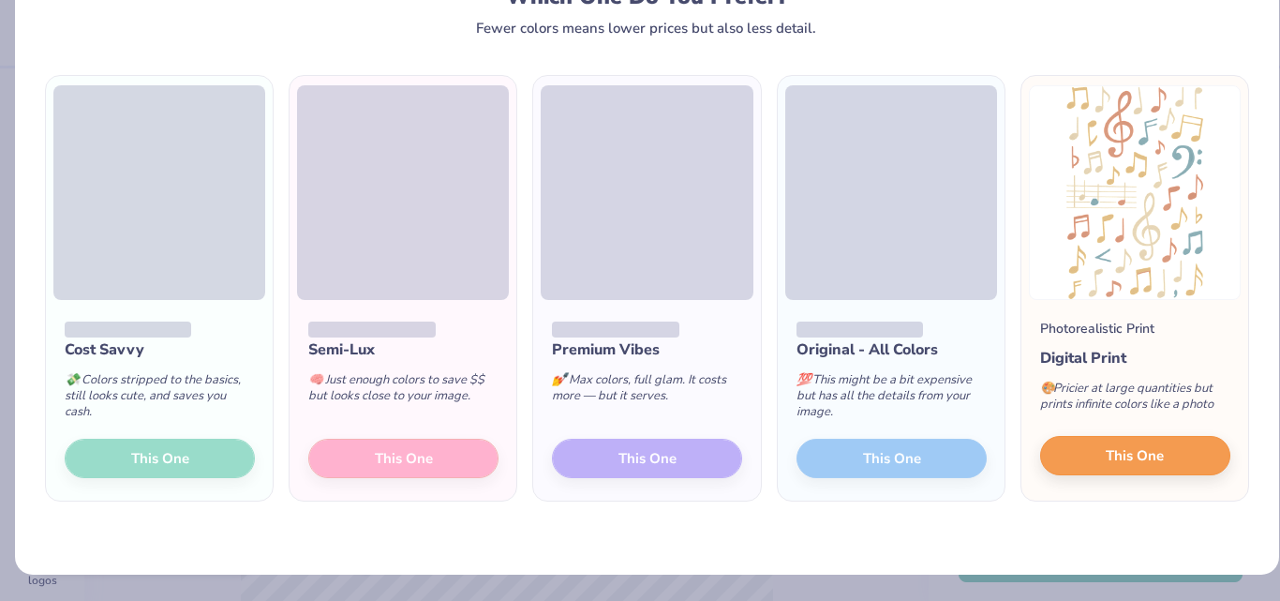 This screenshot has width=1280, height=601. I want to click on div: Fewer colors means lower prices but also less detail., so click(646, 28).